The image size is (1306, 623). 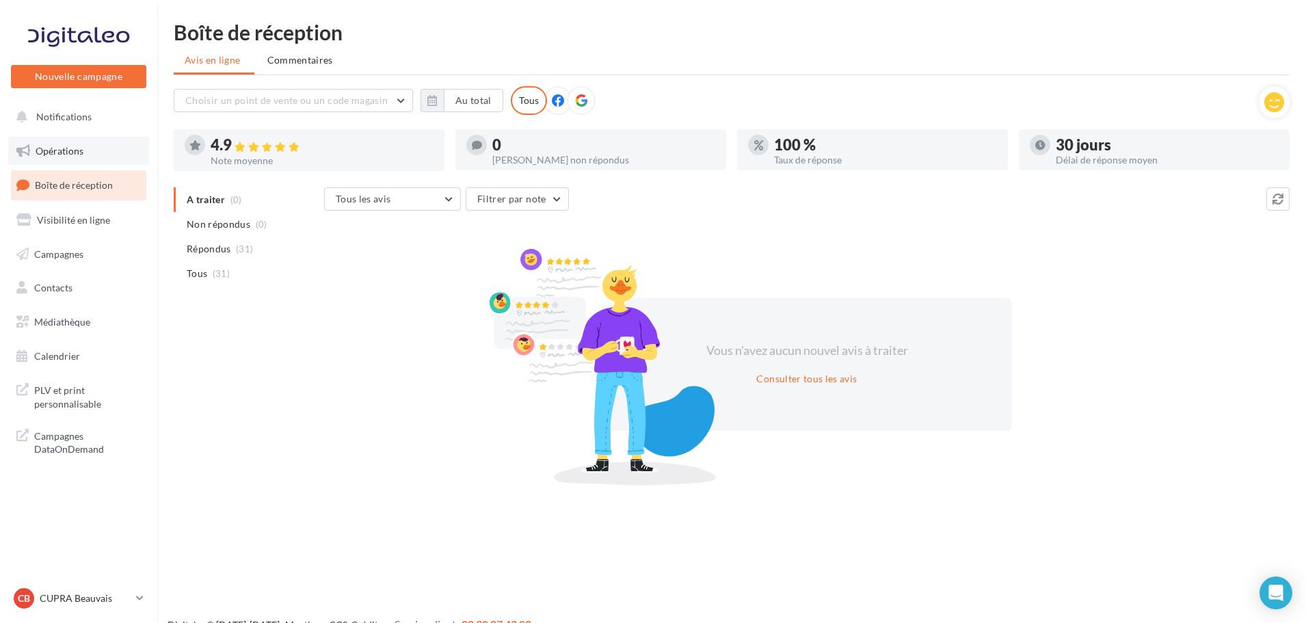 What do you see at coordinates (79, 151) in the screenshot?
I see `a: Opérations` at bounding box center [79, 151].